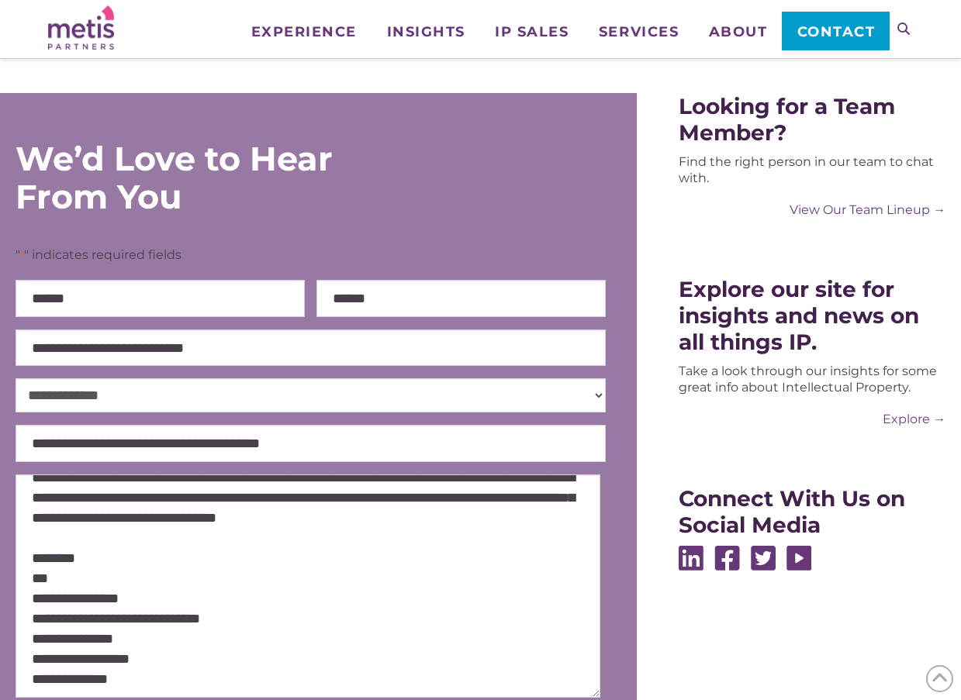 Image resolution: width=961 pixels, height=700 pixels. What do you see at coordinates (812, 419) in the screenshot?
I see `a: Explore →` at bounding box center [812, 419].